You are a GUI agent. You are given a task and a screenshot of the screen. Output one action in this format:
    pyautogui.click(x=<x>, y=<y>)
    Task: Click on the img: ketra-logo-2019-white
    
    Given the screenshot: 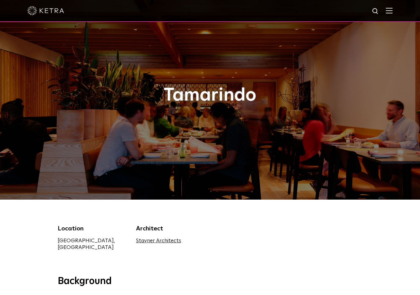 What is the action you would take?
    pyautogui.click(x=46, y=11)
    